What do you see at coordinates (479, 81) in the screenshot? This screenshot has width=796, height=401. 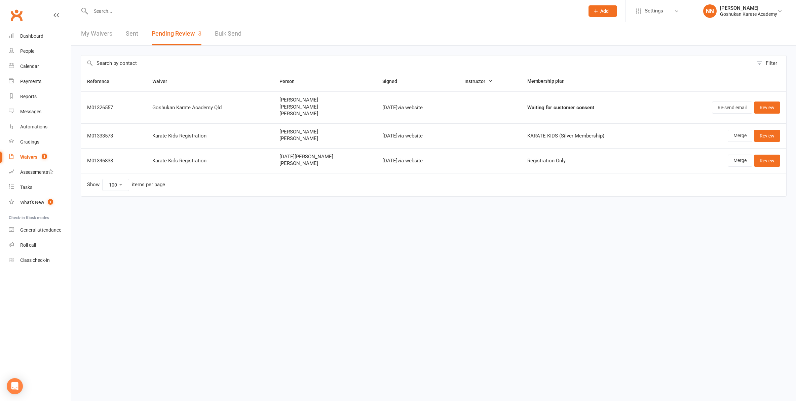 I see `button: Instructor` at bounding box center [479, 81].